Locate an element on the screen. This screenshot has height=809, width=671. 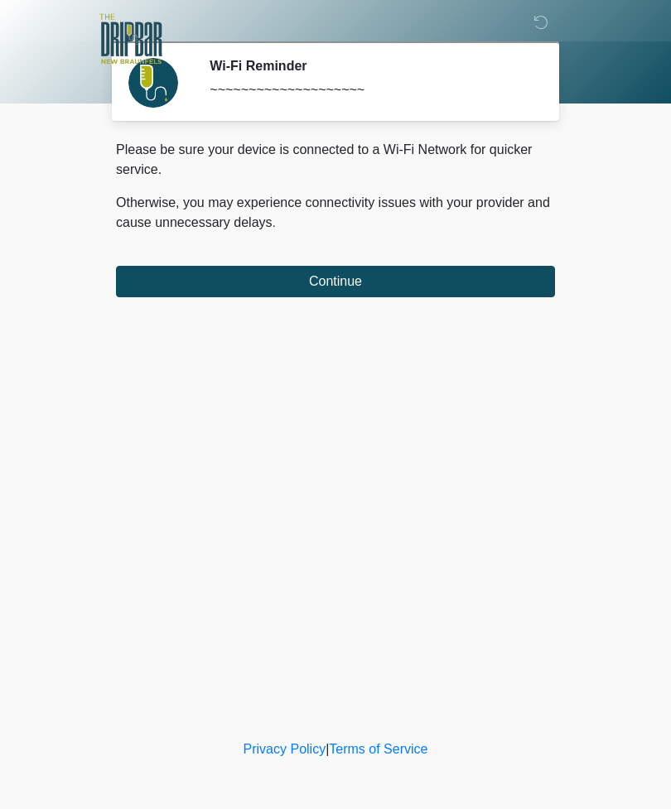
button: Continue is located at coordinates (336, 282).